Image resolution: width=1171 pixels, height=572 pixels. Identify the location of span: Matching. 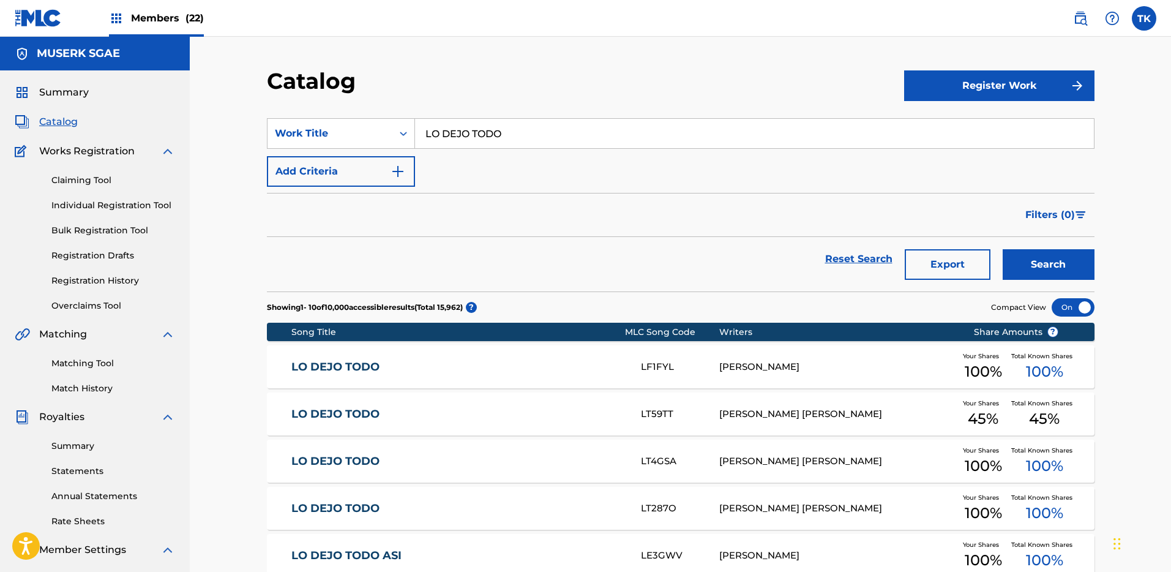
(63, 334).